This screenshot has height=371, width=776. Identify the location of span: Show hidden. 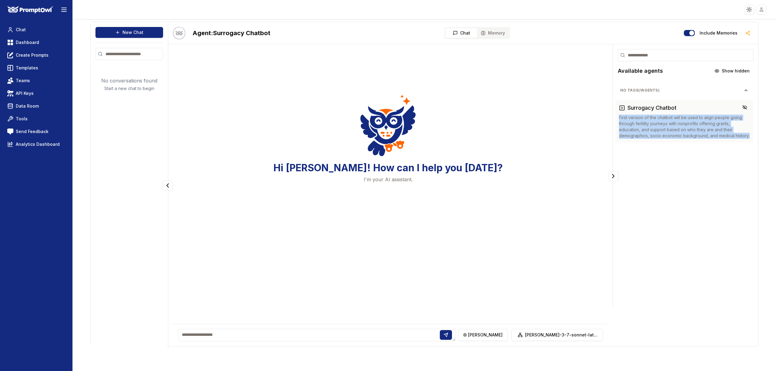
(735, 71).